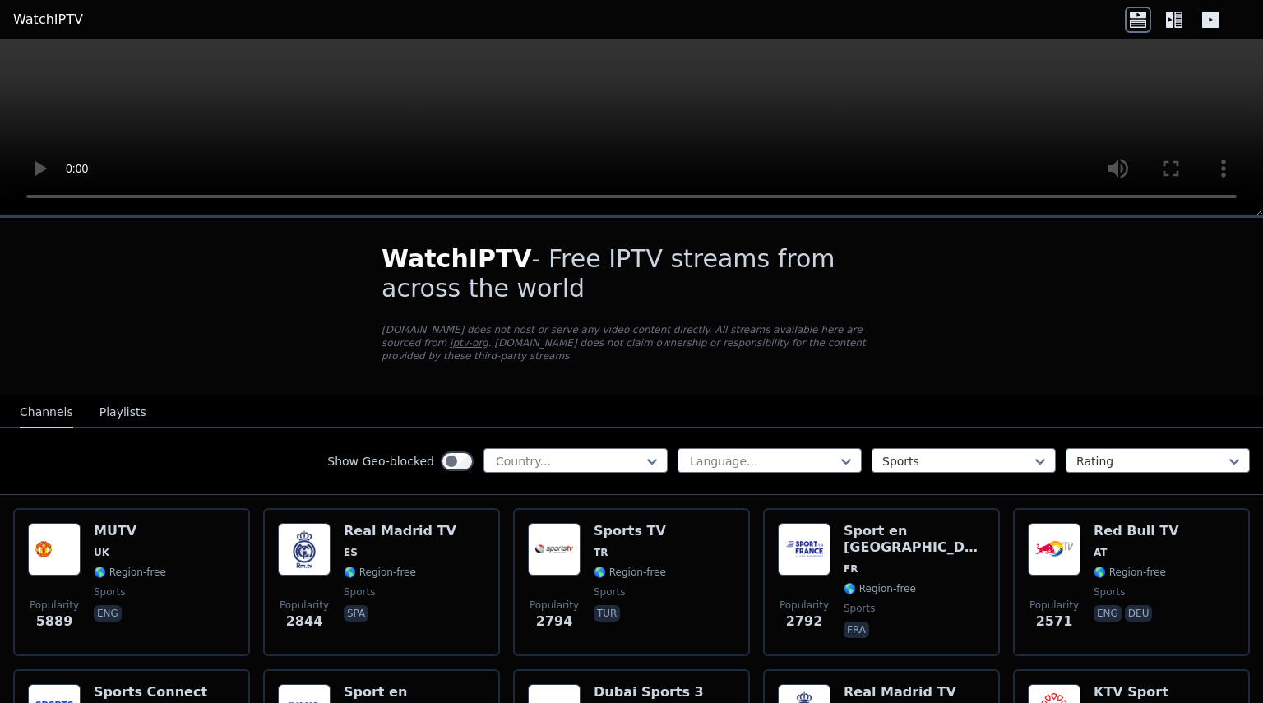 The width and height of the screenshot is (1263, 703). What do you see at coordinates (101, 553) in the screenshot?
I see `span: UK` at bounding box center [101, 553].